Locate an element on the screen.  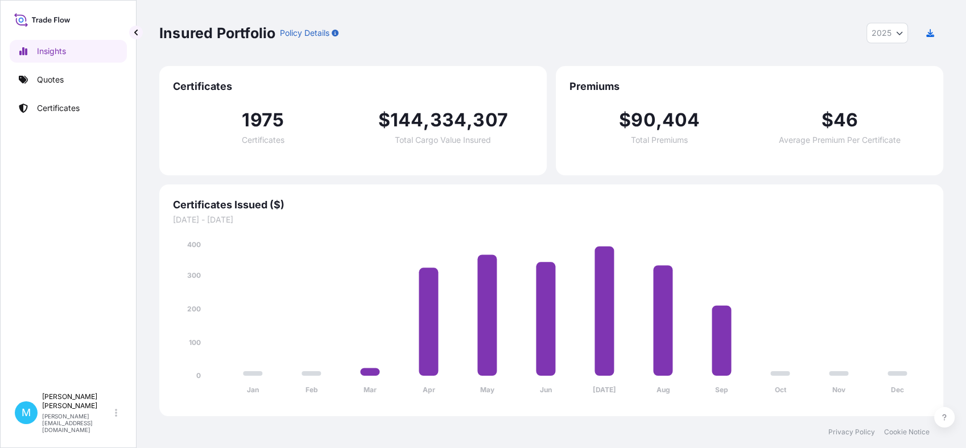
tspan: Jun is located at coordinates (546, 389).